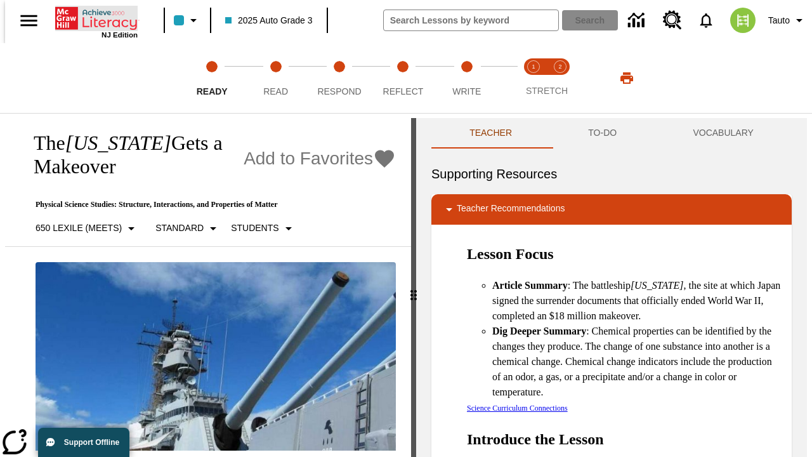 The image size is (812, 457). What do you see at coordinates (79, 228) in the screenshot?
I see `p: 650 Lexile (Meets)` at bounding box center [79, 228].